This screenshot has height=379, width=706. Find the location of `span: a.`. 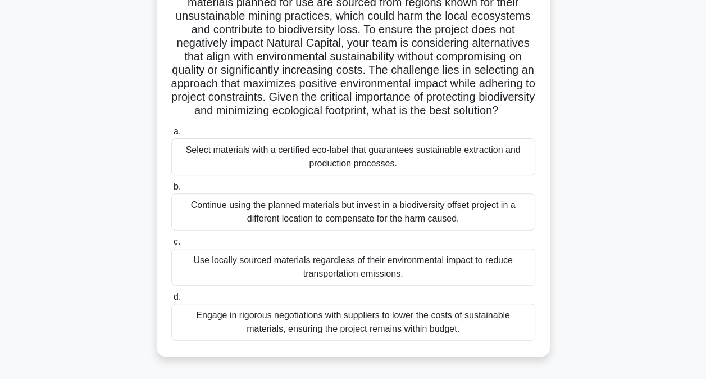

span: a. is located at coordinates (177, 131).